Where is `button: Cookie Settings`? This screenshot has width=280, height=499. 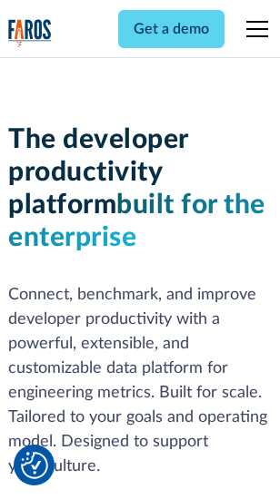 button: Cookie Settings is located at coordinates (35, 466).